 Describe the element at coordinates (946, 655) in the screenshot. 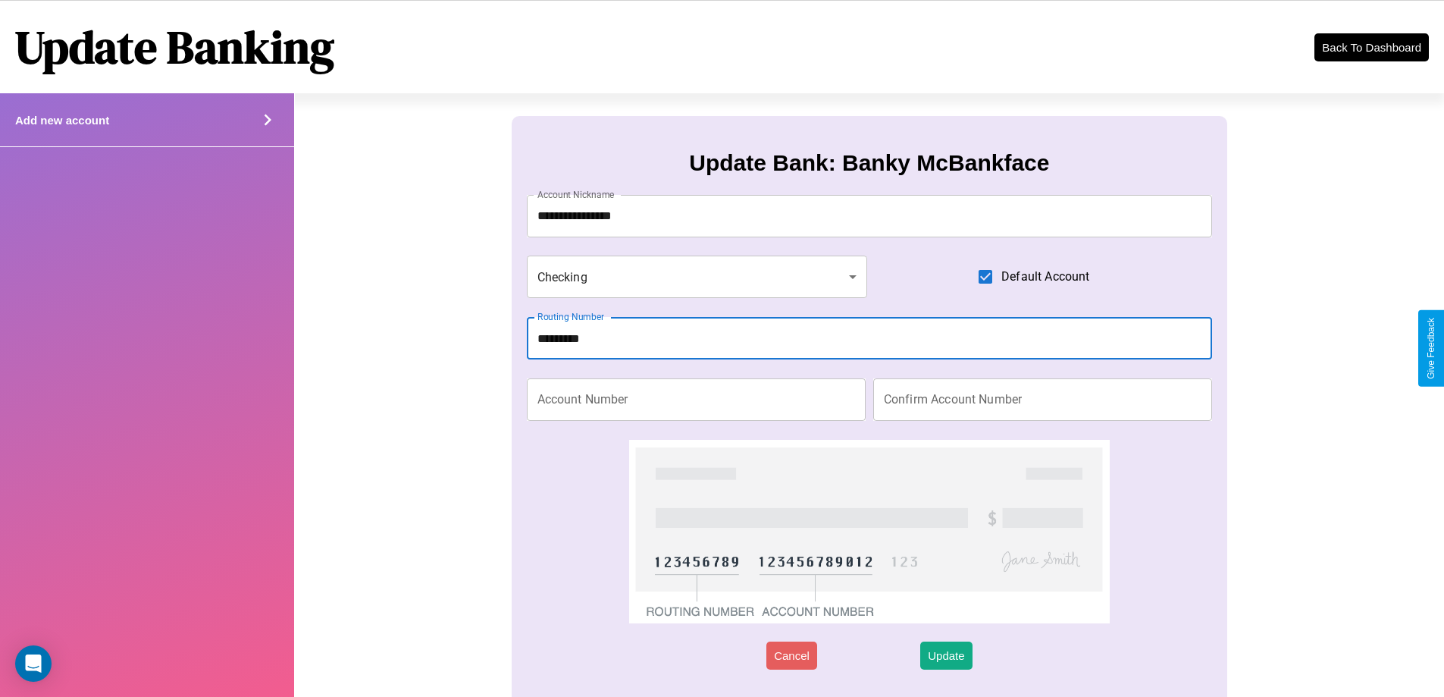

I see `button: Update` at that location.